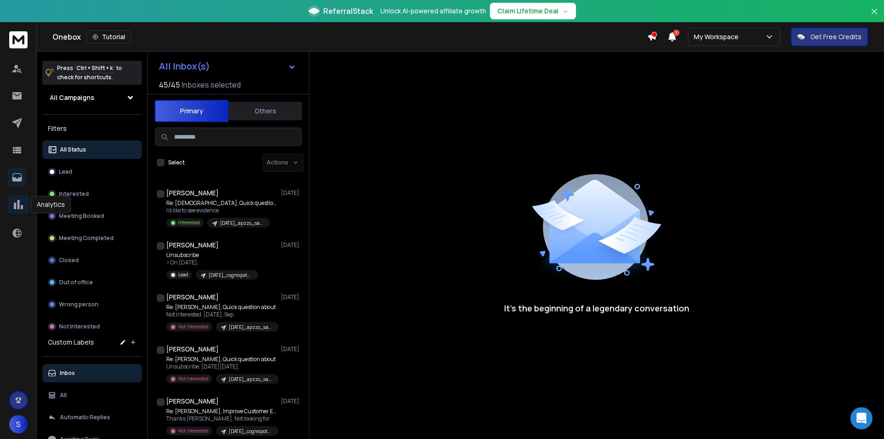 The height and width of the screenshot is (439, 884). I want to click on button: Meeting Booked, so click(92, 216).